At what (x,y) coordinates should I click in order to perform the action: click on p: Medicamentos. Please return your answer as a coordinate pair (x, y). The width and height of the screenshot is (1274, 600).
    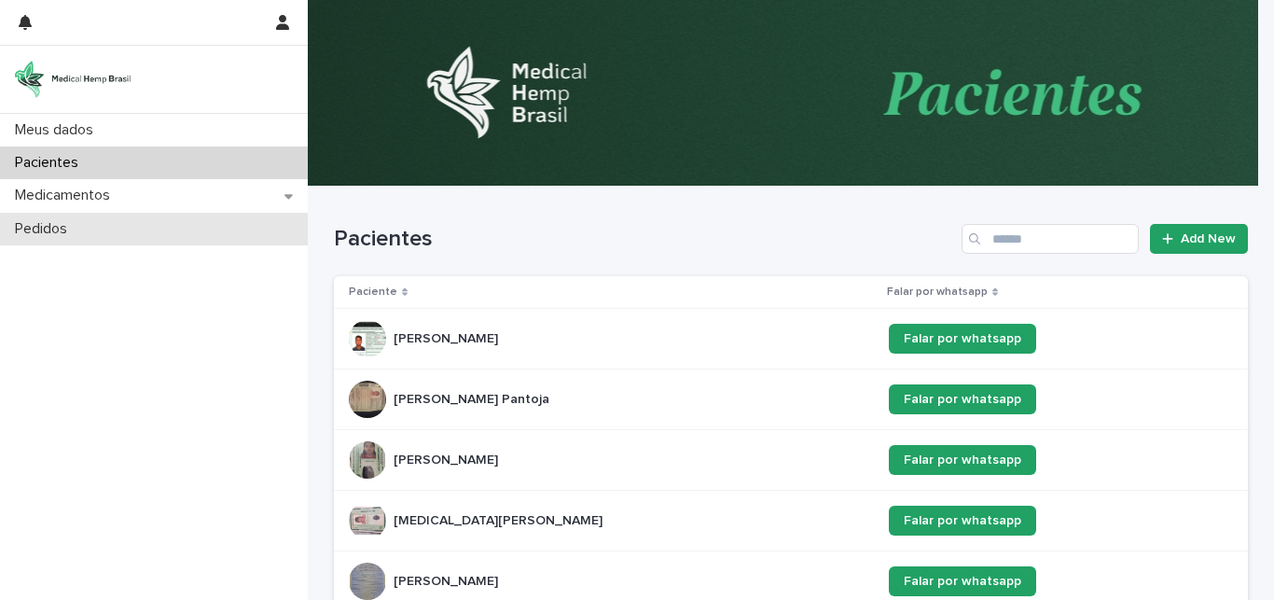
    Looking at the image, I should click on (66, 195).